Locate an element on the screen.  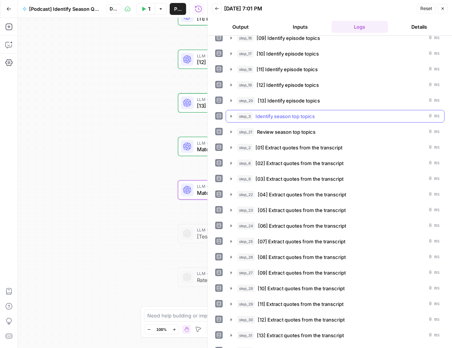
span: Rate the quotes is located at coordinates (239, 280).